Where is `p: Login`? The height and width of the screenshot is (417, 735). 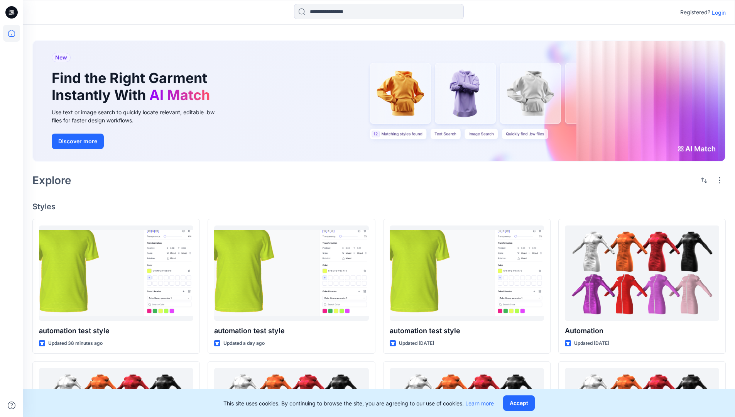
p: Login is located at coordinates (719, 12).